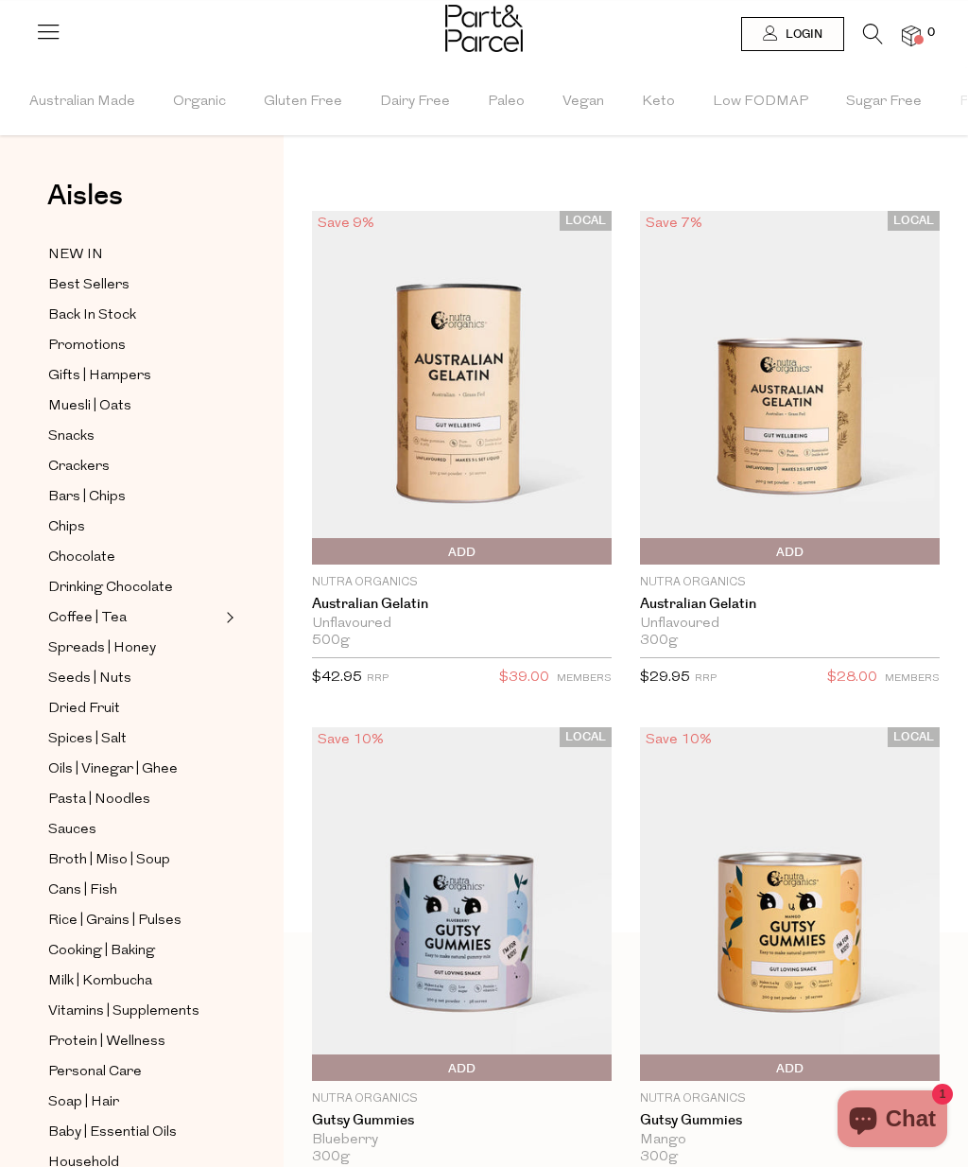  What do you see at coordinates (461, 624) in the screenshot?
I see `div: Unflavoured` at bounding box center [461, 624].